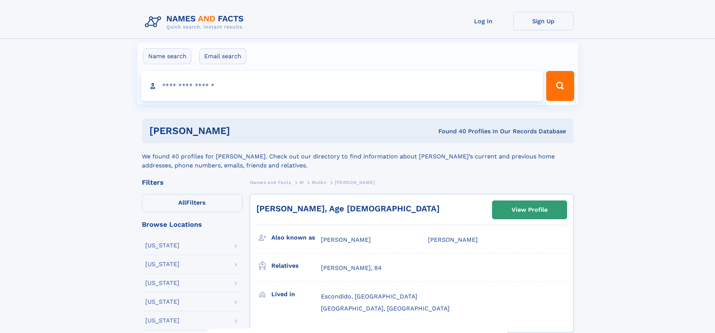 The image size is (715, 333). Describe the element at coordinates (271, 182) in the screenshot. I see `a: Names and Facts` at that location.